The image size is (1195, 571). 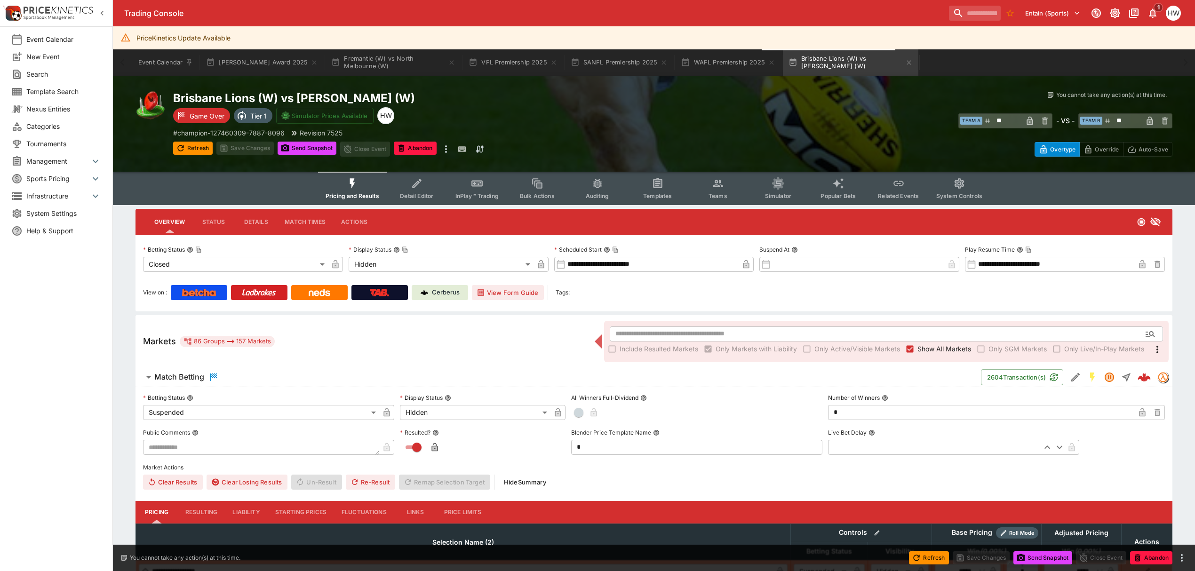 I want to click on img: Sportsbook Management, so click(x=49, y=17).